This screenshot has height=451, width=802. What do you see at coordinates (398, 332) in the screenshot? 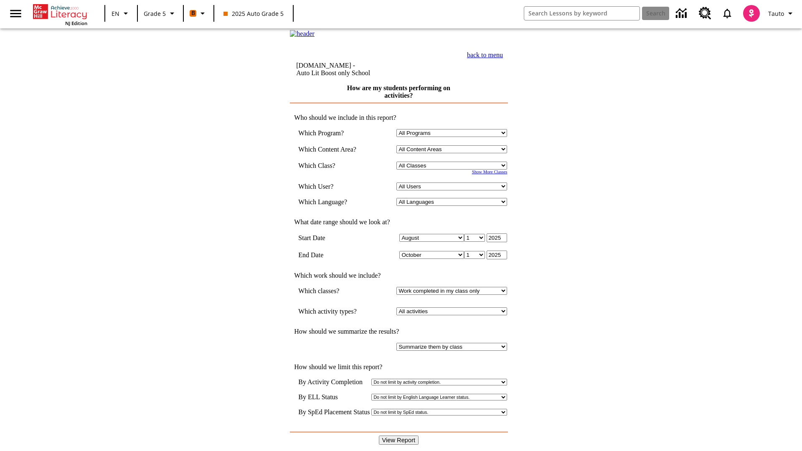
I see `td: How should we summarize the results?` at bounding box center [398, 332].